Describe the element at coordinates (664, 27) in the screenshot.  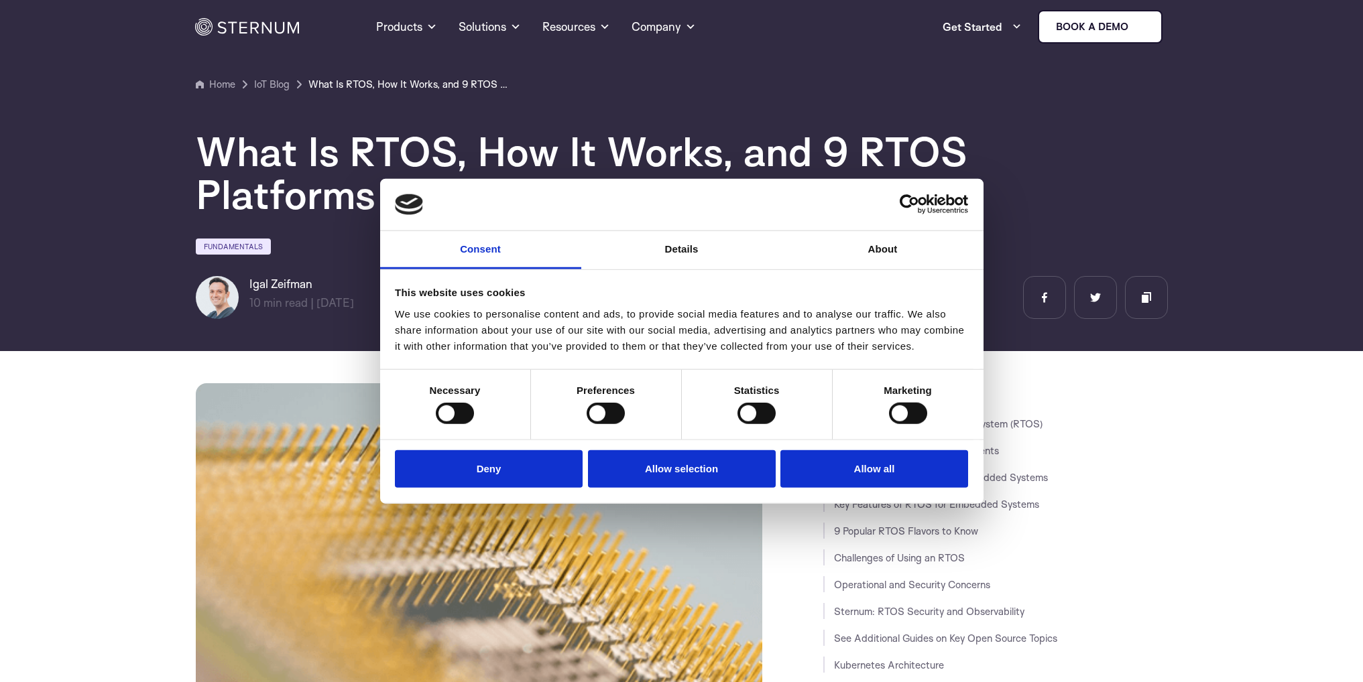
I see `a: Company` at that location.